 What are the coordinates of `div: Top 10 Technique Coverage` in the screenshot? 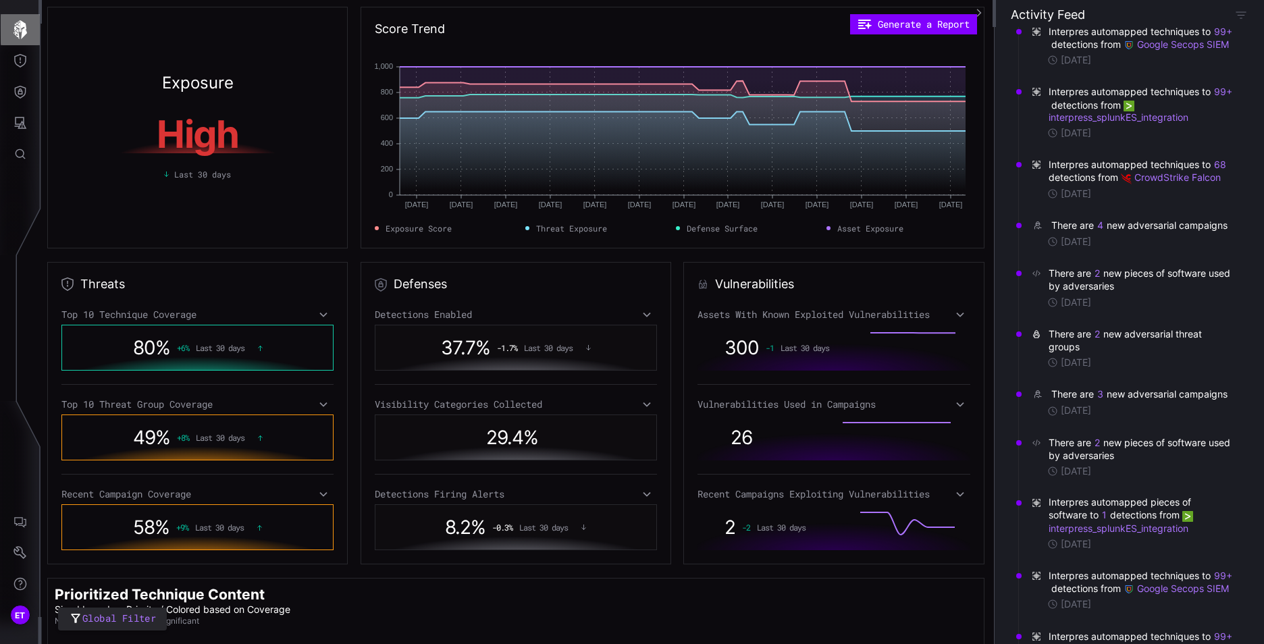 It's located at (197, 315).